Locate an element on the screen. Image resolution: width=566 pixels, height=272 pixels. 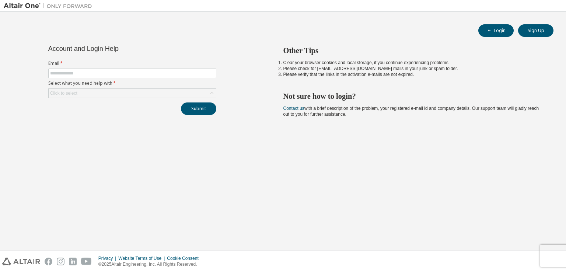
li: Please verify that the links in the activation e-mails are not expired. is located at coordinates (412, 74).